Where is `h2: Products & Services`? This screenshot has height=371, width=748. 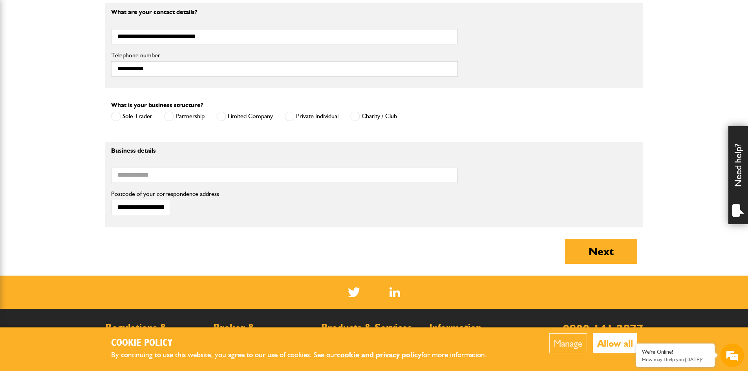 h2: Products & Services is located at coordinates (371, 328).